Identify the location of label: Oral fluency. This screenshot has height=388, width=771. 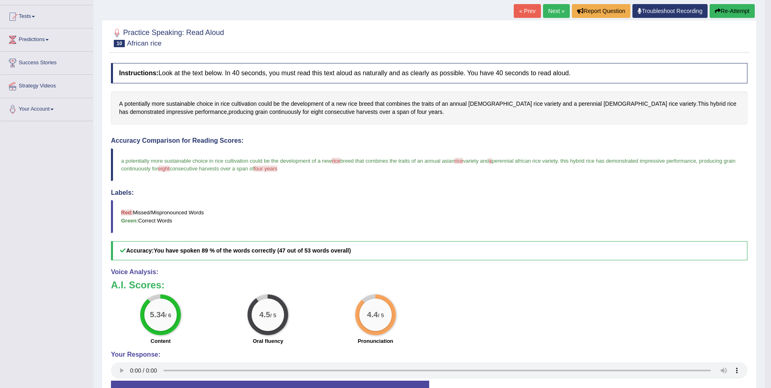
(268, 341).